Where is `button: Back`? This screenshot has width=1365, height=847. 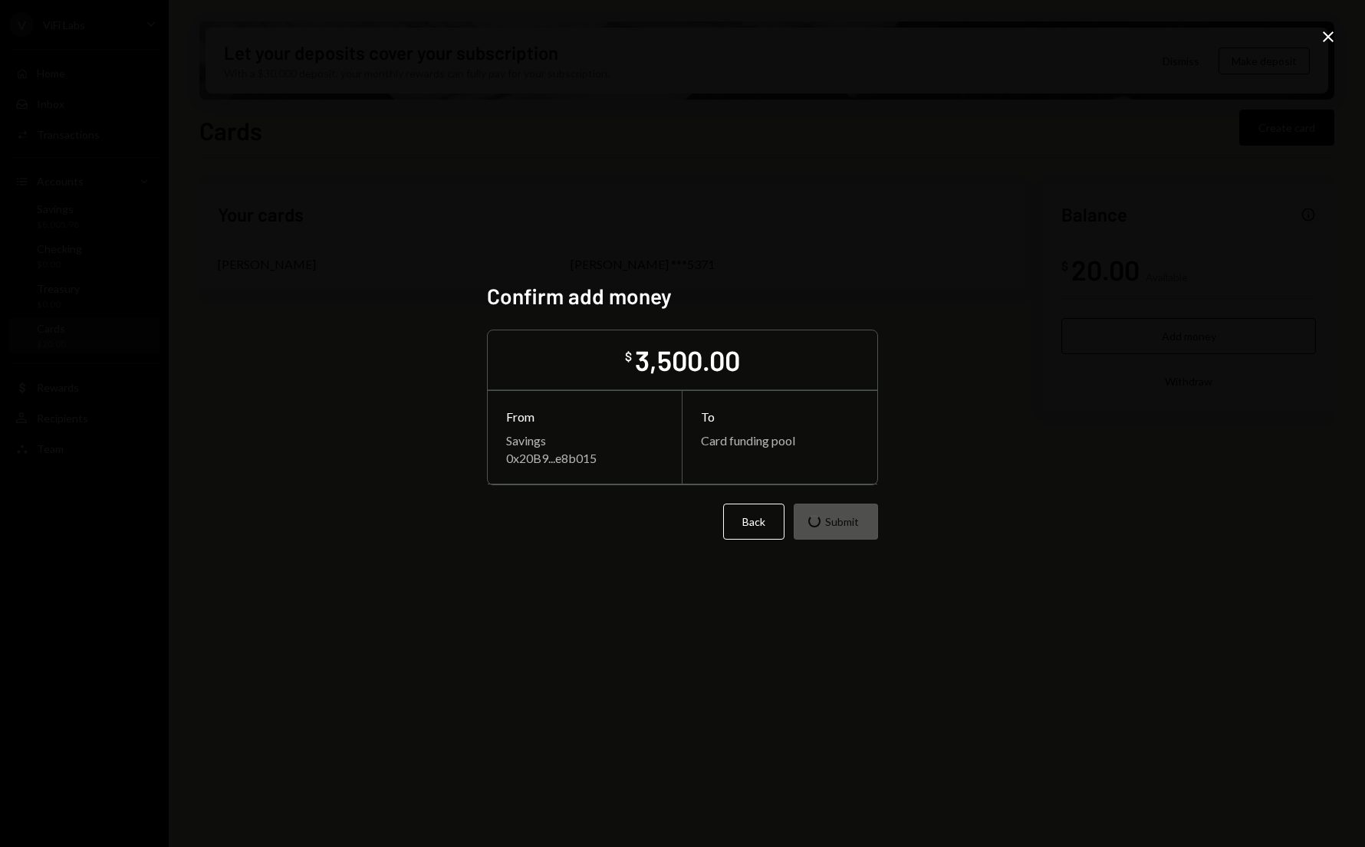
button: Back is located at coordinates (754, 521).